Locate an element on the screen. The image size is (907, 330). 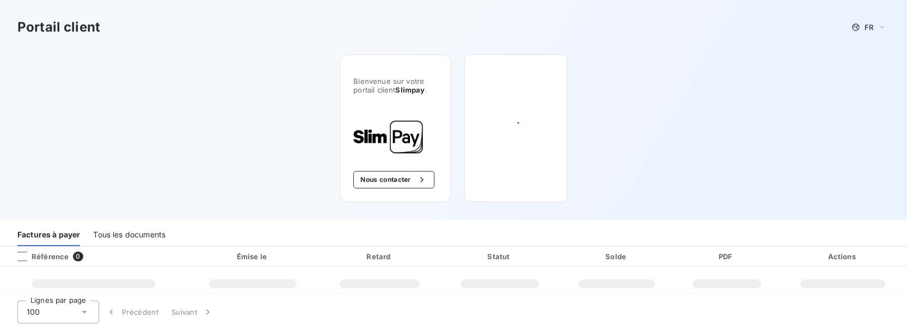
img: Company logo is located at coordinates (388, 137).